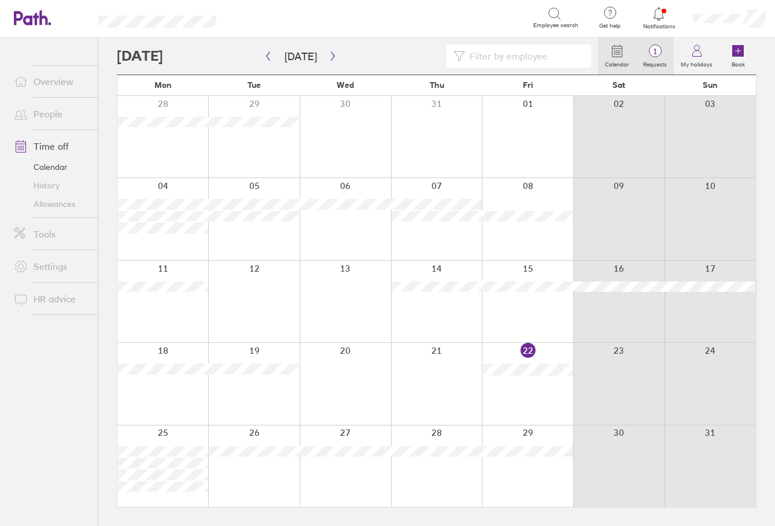 The image size is (775, 526). I want to click on a: Overview, so click(51, 82).